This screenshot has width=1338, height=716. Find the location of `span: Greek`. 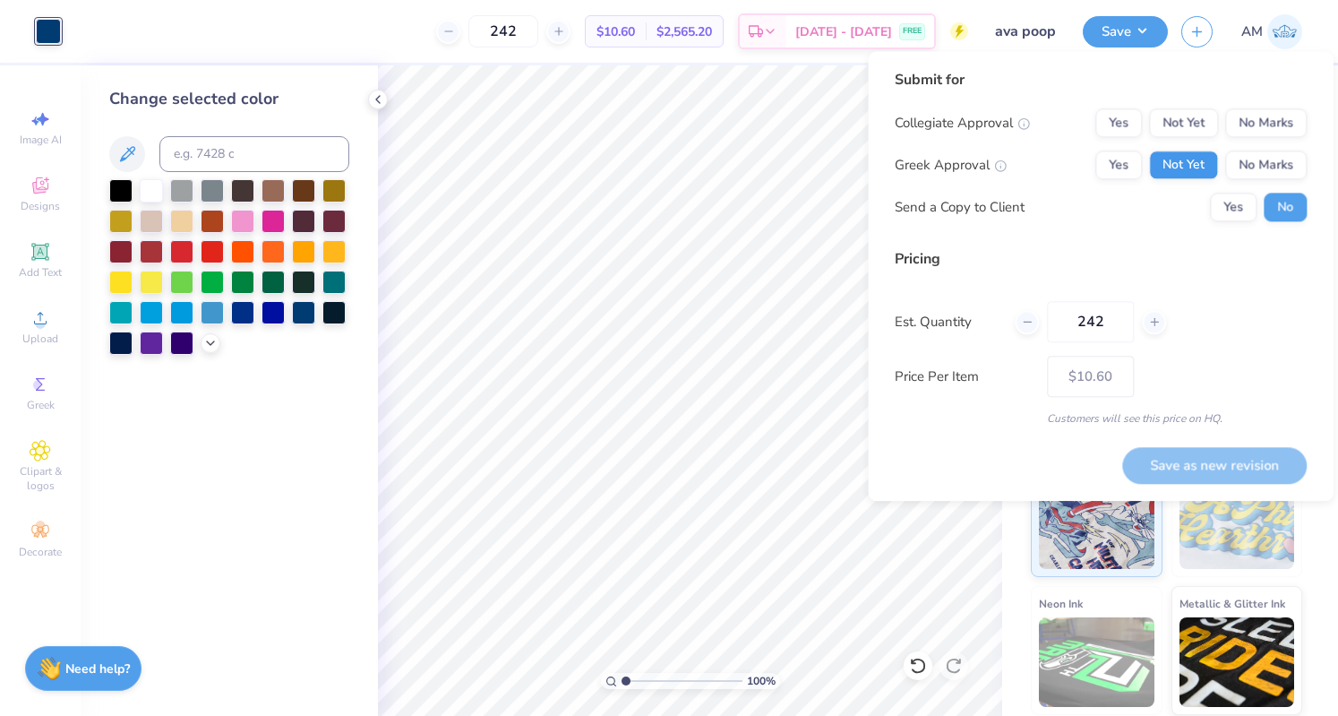

span: Greek is located at coordinates (40, 405).